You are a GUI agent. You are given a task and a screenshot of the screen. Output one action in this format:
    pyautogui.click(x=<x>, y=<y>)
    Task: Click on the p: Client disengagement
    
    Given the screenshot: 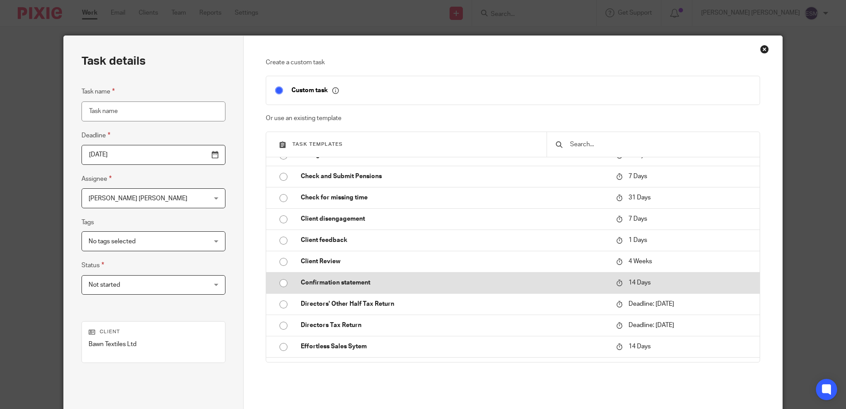 What is the action you would take?
    pyautogui.click(x=454, y=219)
    